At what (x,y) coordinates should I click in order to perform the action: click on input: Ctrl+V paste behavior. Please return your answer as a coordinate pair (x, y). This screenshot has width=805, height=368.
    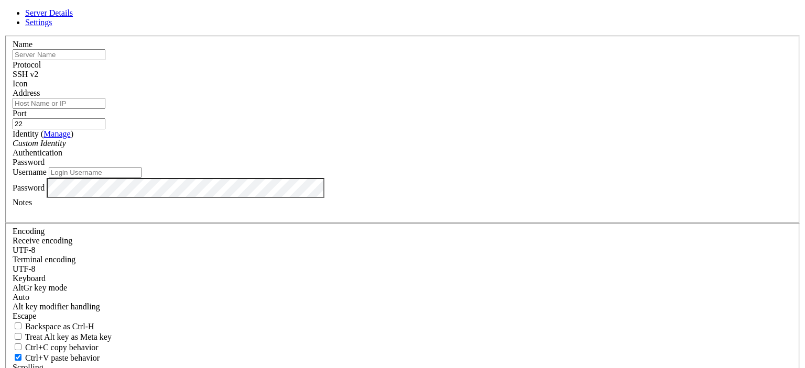
    Looking at the image, I should click on (18, 357).